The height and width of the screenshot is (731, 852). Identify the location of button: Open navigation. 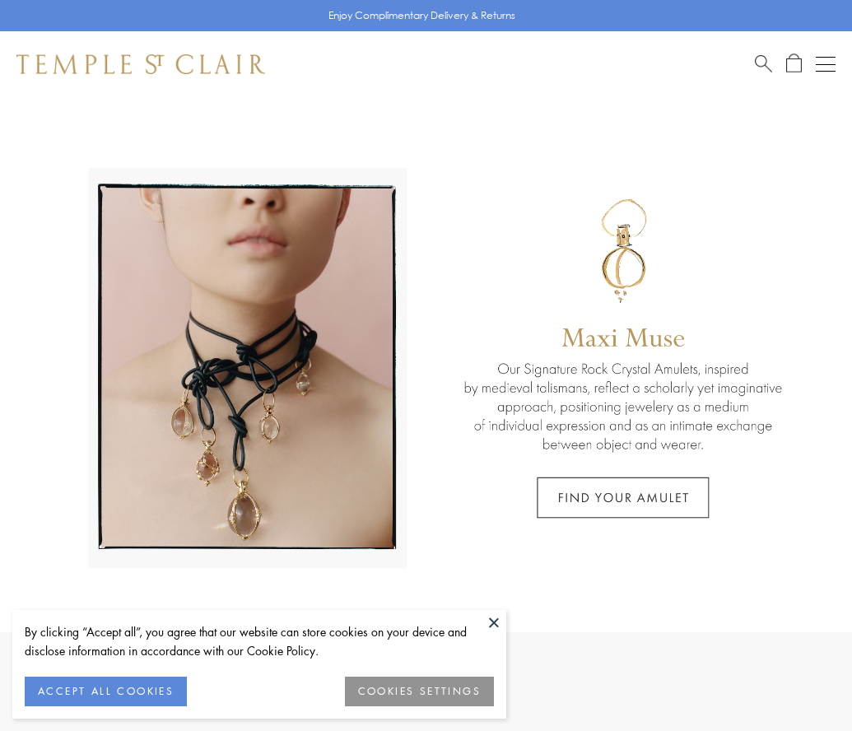
(825, 64).